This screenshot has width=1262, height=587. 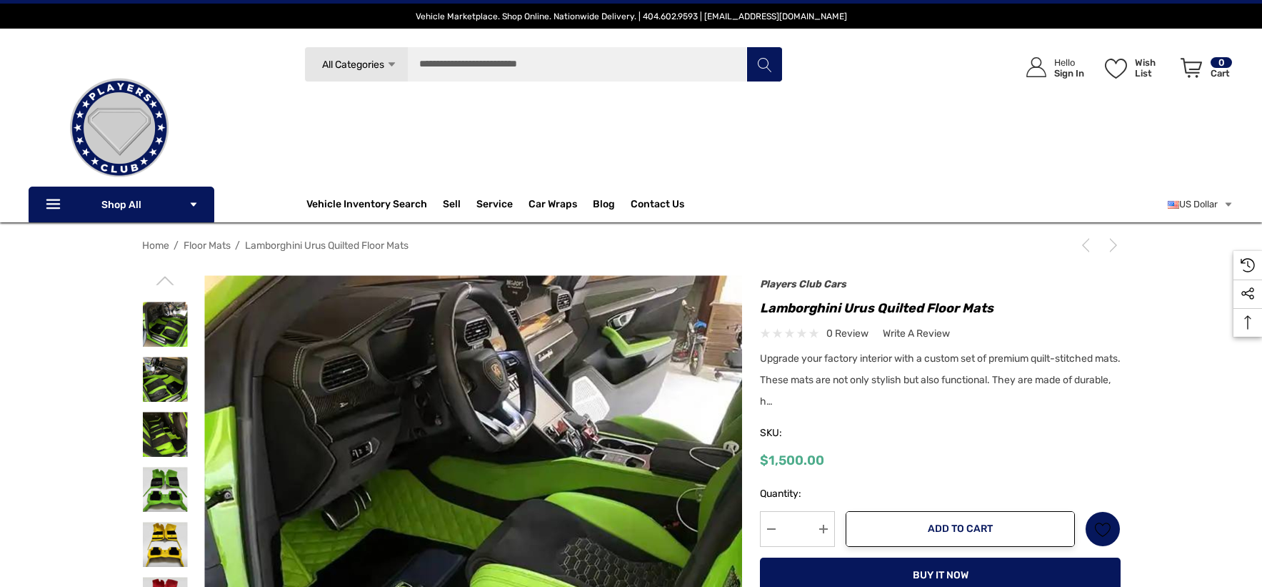 What do you see at coordinates (657, 206) in the screenshot?
I see `a: Contact Us` at bounding box center [657, 206].